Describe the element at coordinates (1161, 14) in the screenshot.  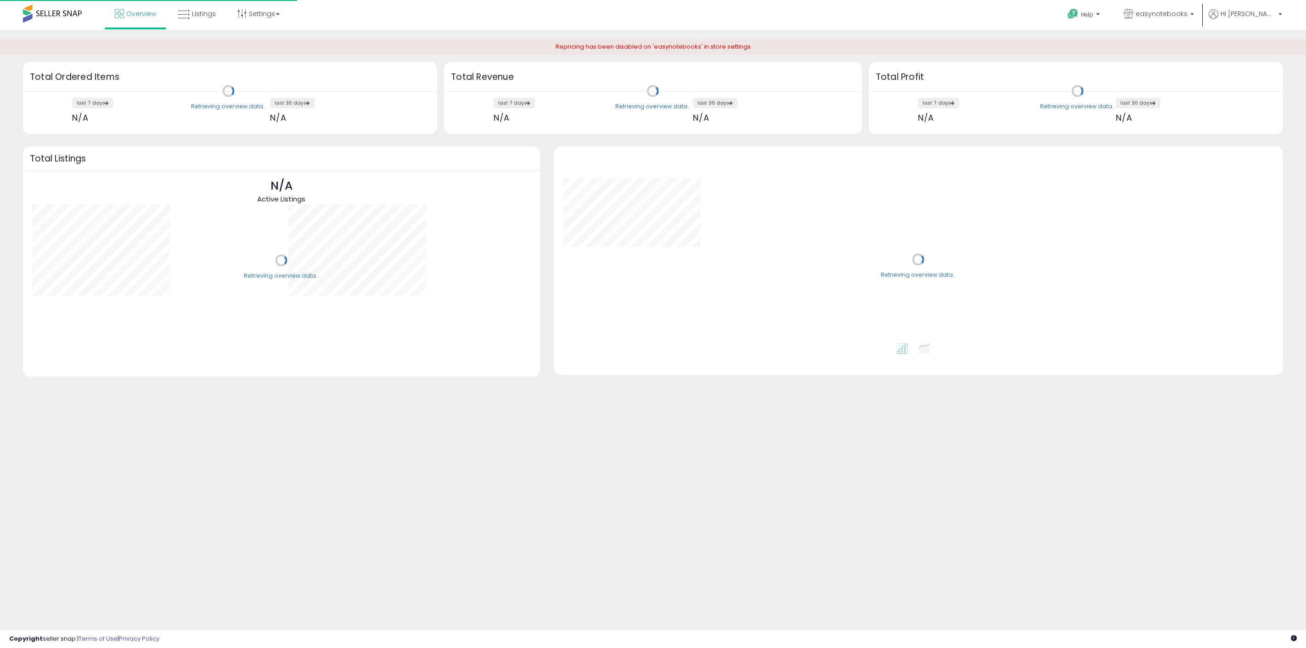
I see `span: easynotebooks` at that location.